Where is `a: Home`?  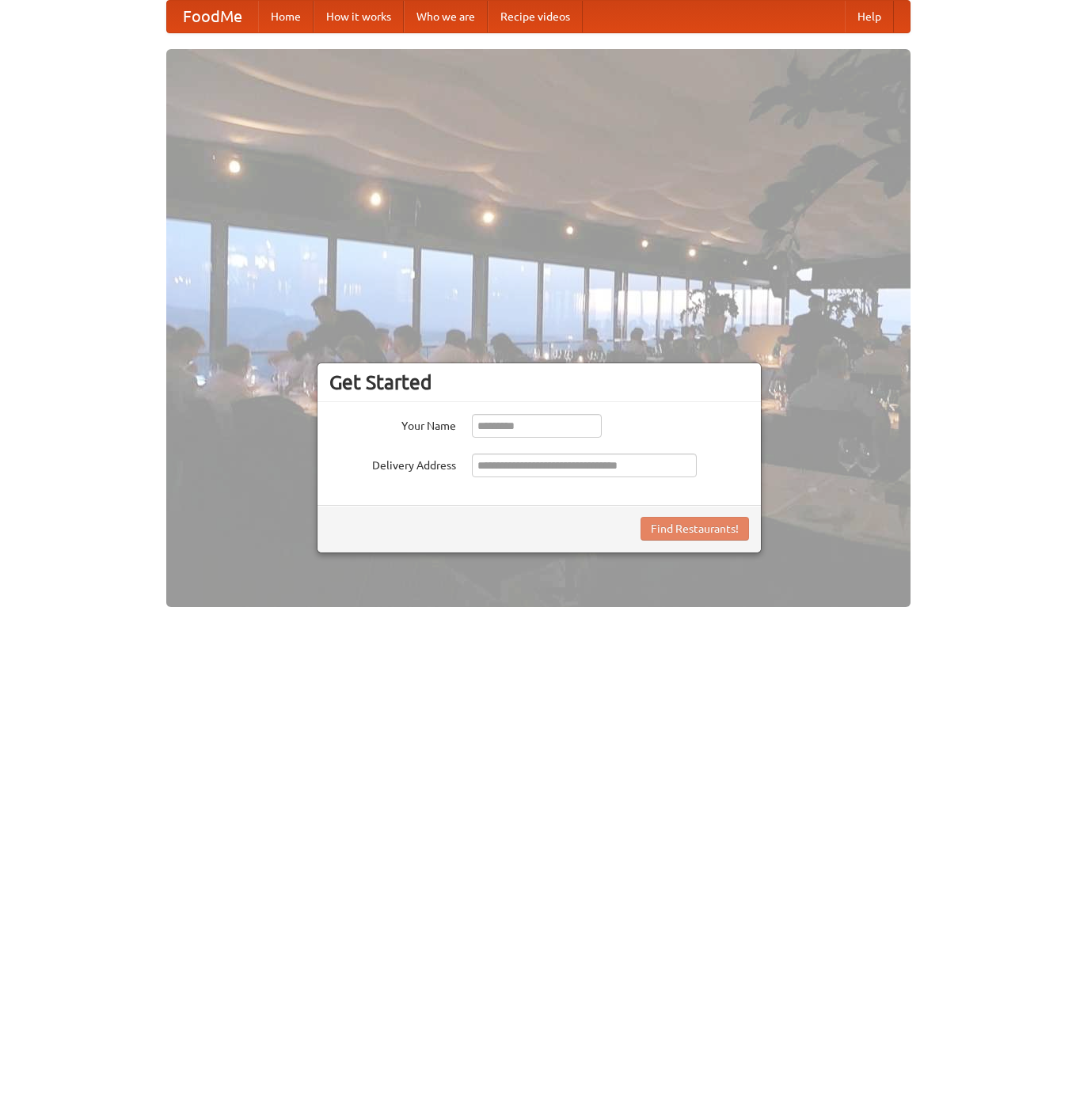
a: Home is located at coordinates (286, 17).